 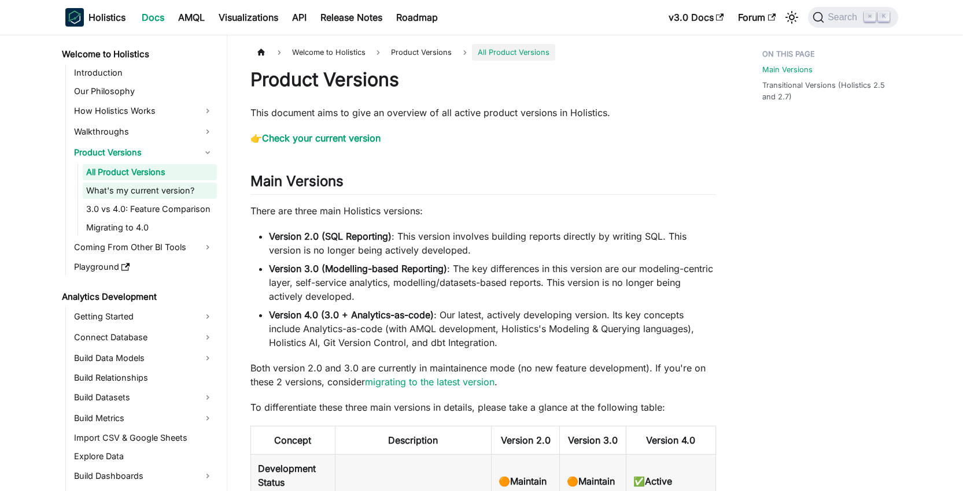 I want to click on a: Main Versions, so click(x=787, y=69).